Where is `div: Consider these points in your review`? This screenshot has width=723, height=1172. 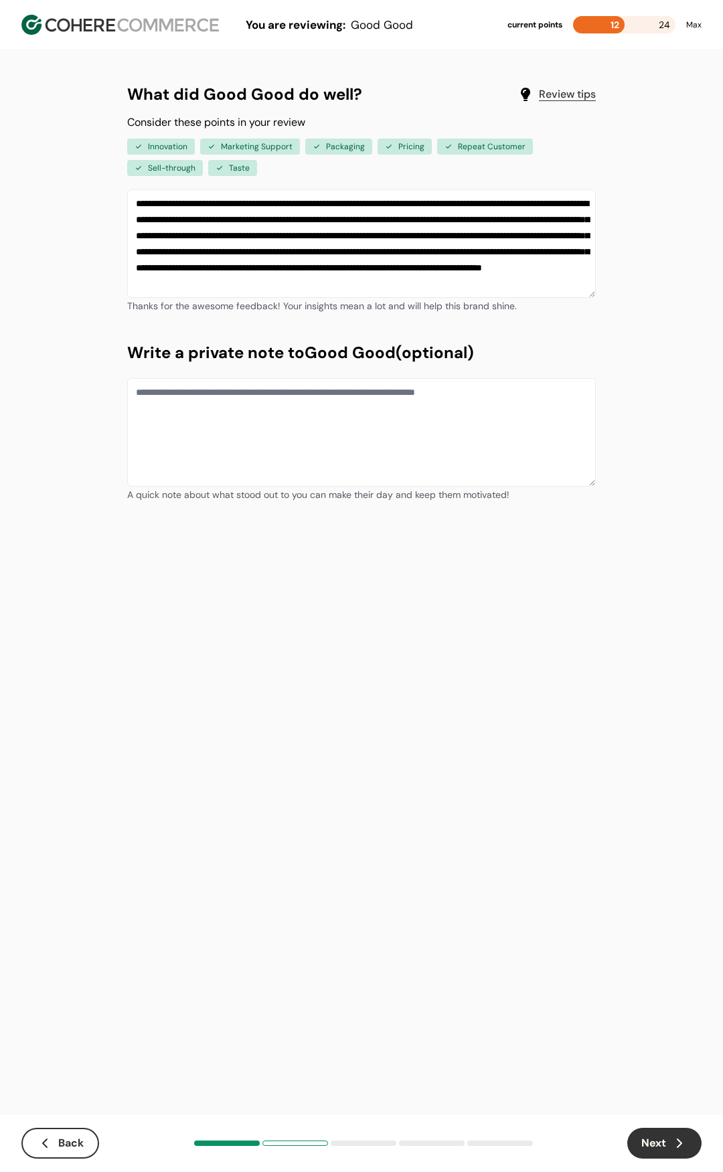 div: Consider these points in your review is located at coordinates (362, 123).